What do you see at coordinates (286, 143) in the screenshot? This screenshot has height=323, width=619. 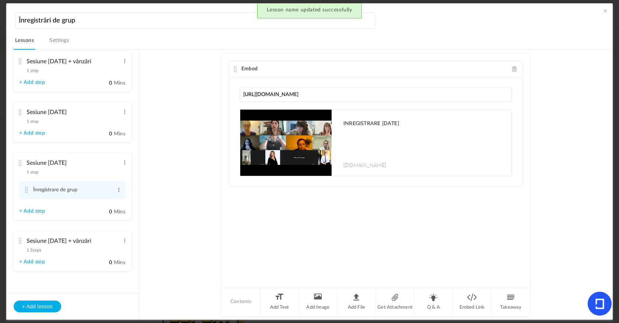 I see `img: maxresdefault.jpg` at bounding box center [286, 143].